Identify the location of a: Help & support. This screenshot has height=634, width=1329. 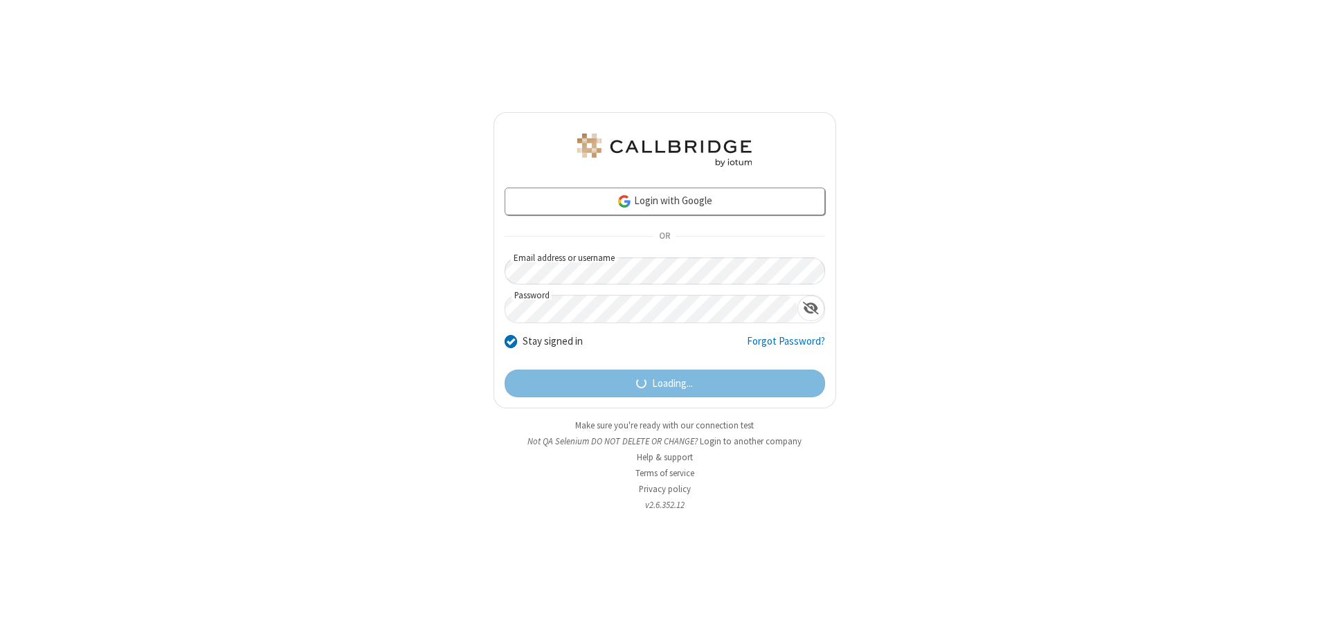
(665, 457).